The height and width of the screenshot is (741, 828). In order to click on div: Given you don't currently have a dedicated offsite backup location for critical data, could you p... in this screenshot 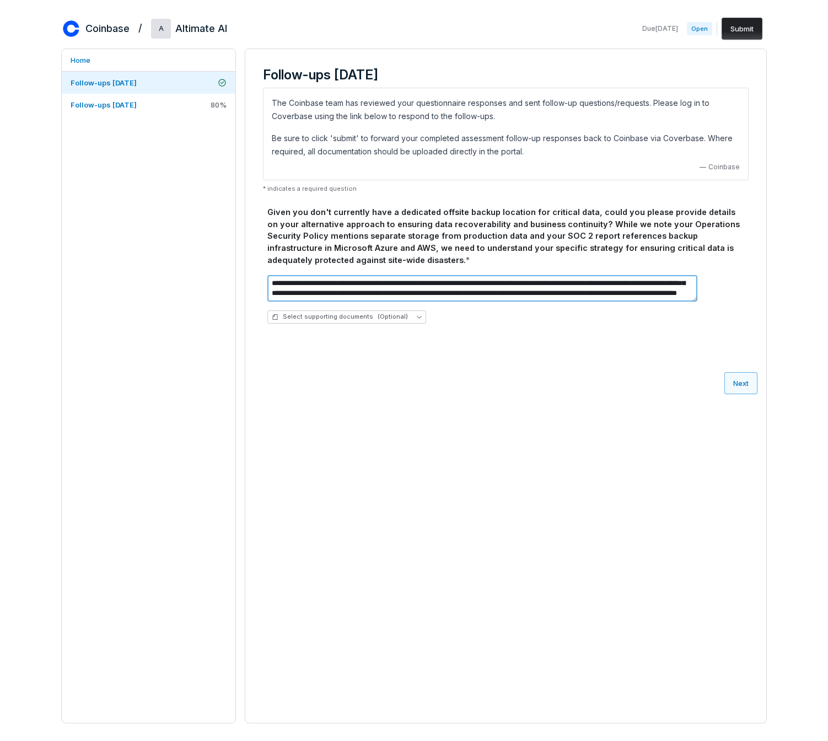, I will do `click(505, 236)`.